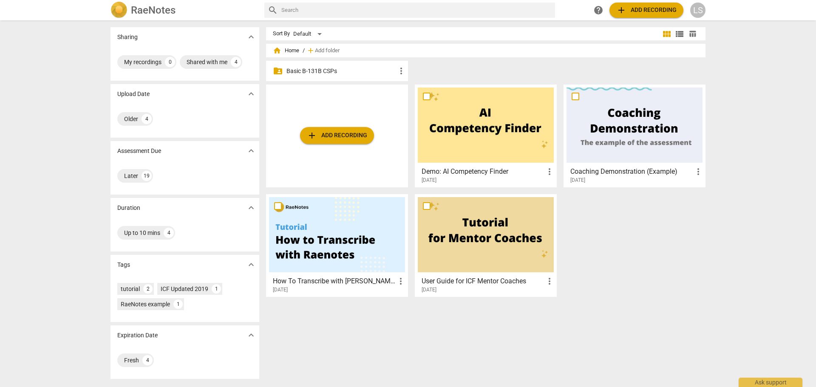  Describe the element at coordinates (631, 172) in the screenshot. I see `h3: Coaching Demonstration (Example)` at that location.